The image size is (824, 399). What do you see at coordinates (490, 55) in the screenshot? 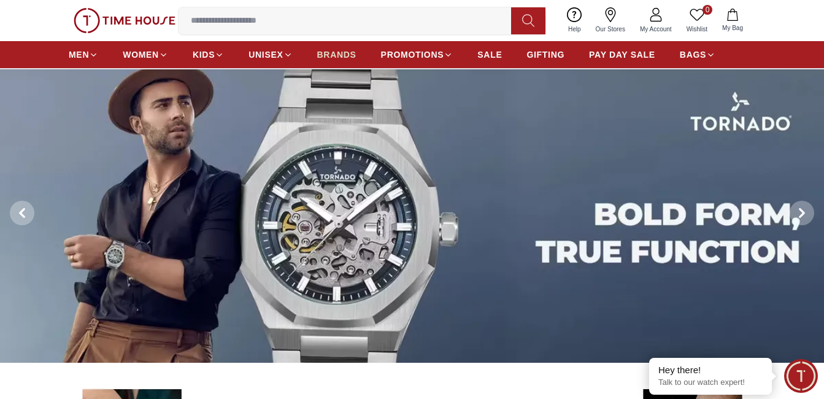
I see `span: SALE` at bounding box center [490, 55].